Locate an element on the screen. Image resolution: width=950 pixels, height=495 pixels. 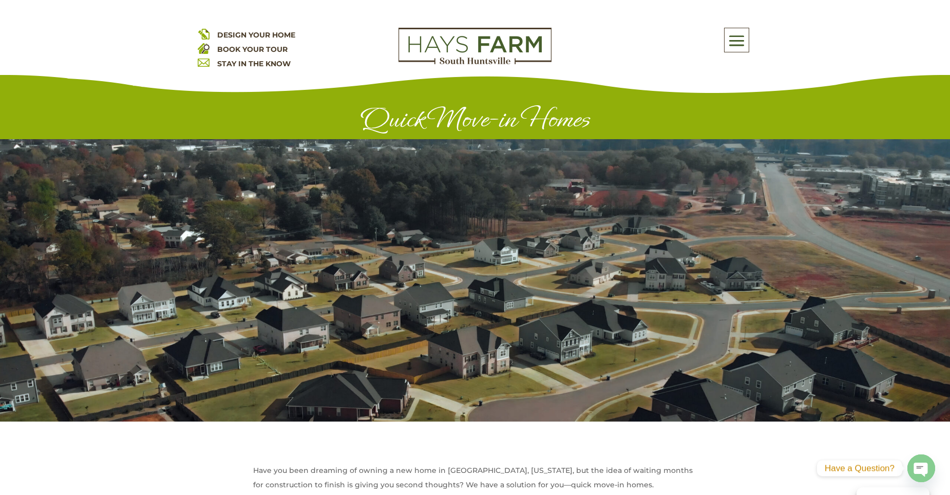
img: book your home tour is located at coordinates (203, 48).